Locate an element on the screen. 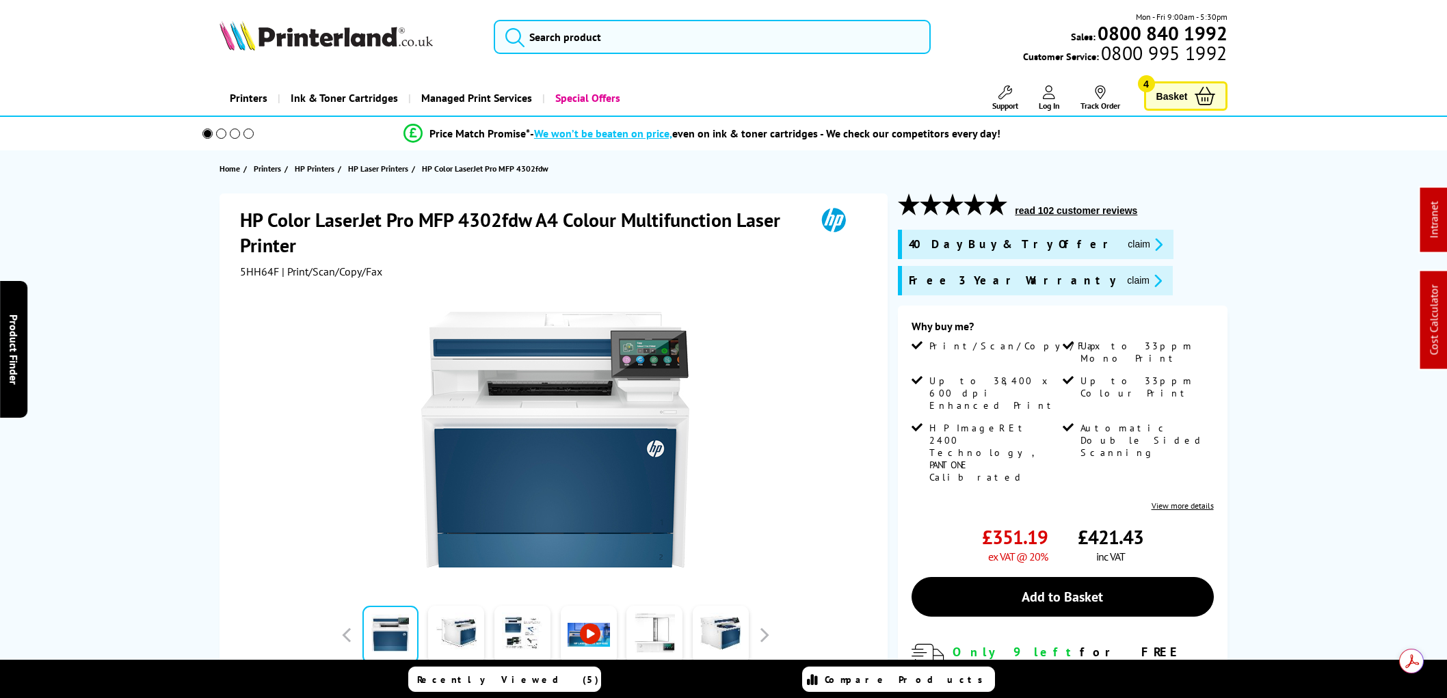 Image resolution: width=1447 pixels, height=698 pixels. span: £421.43 is located at coordinates (1110, 537).